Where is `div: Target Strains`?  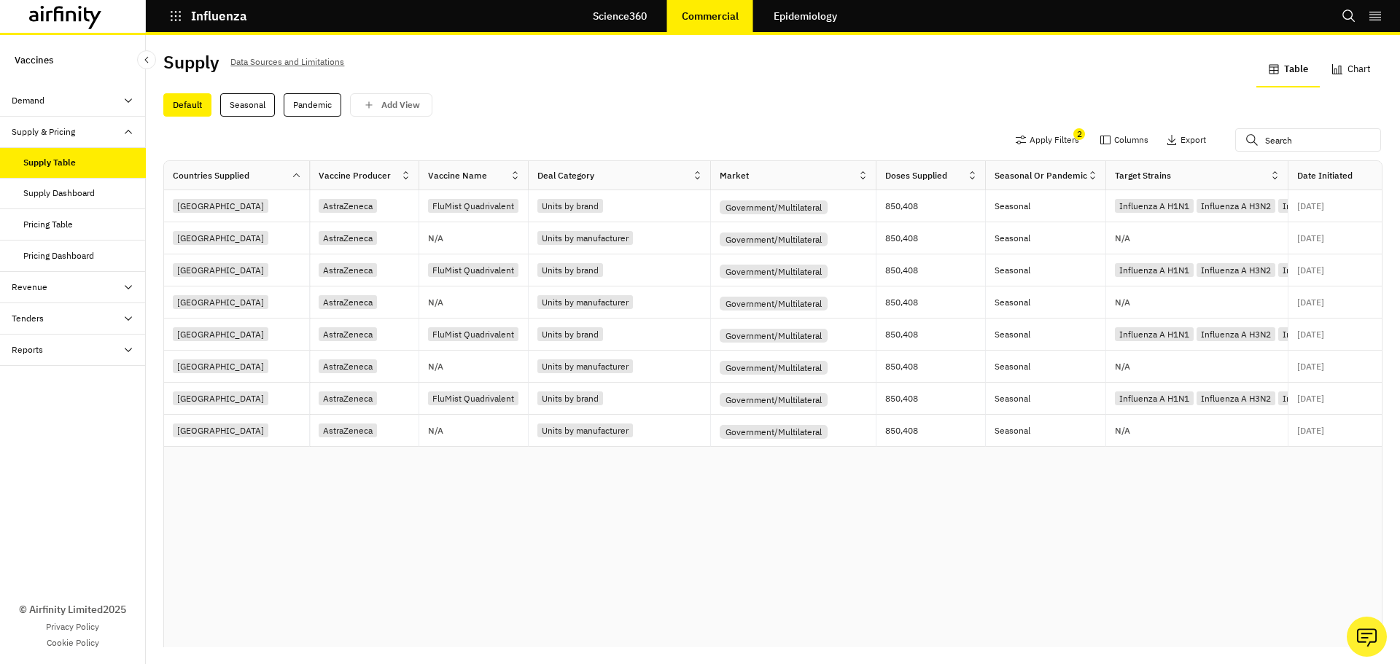
div: Target Strains is located at coordinates (1143, 176).